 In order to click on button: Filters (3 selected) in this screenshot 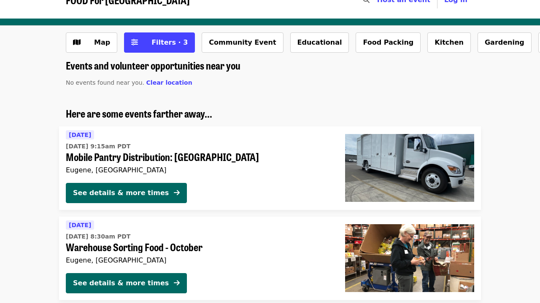, I will do `click(160, 43)`.